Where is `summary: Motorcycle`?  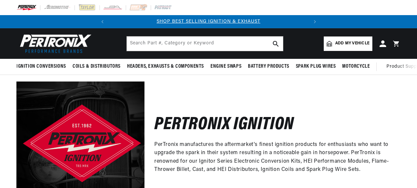 summary: Motorcycle is located at coordinates (356, 66).